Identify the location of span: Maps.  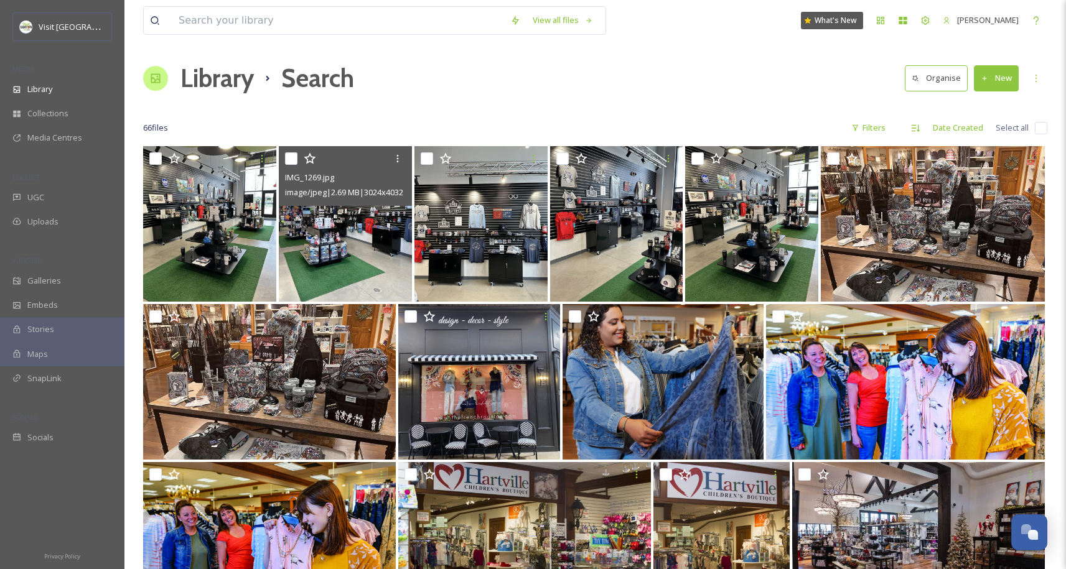
(37, 354).